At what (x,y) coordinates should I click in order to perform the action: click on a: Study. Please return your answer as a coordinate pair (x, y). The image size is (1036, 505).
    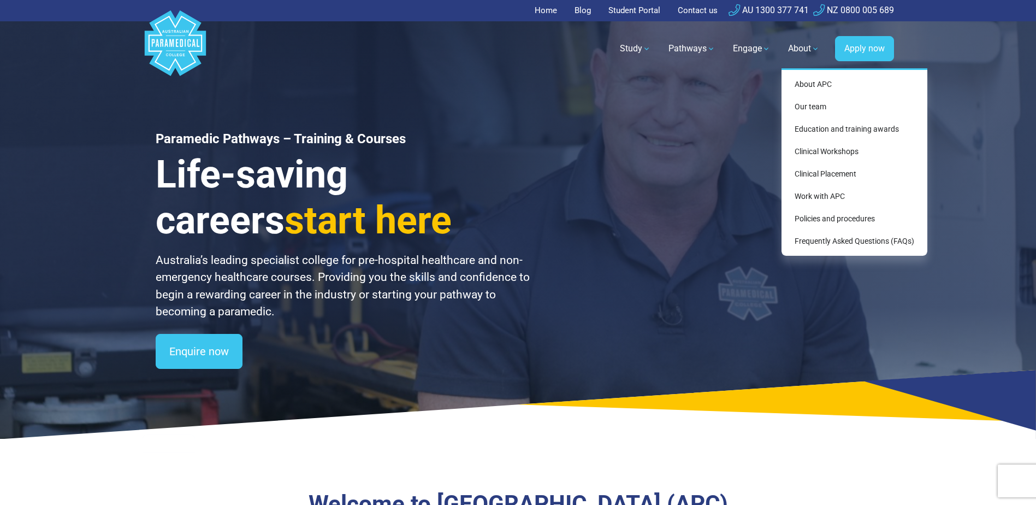
    Looking at the image, I should click on (635, 49).